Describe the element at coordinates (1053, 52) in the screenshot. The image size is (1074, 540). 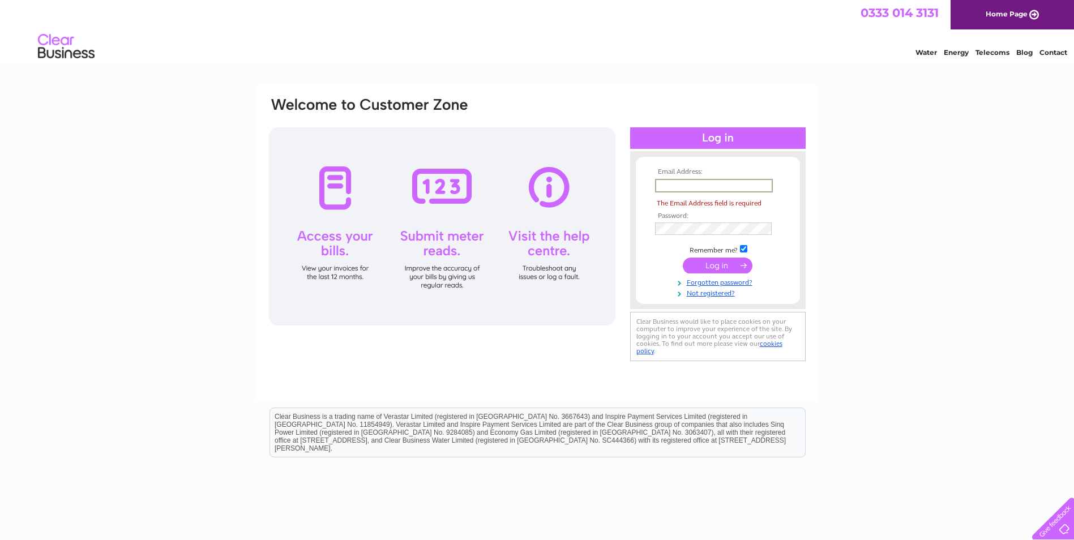
I see `a: Contact` at that location.